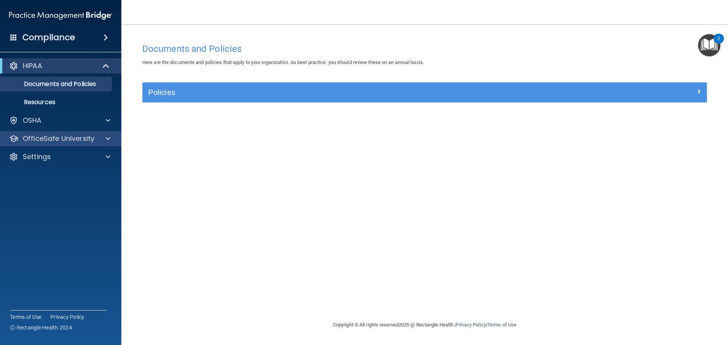 This screenshot has height=345, width=728. Describe the element at coordinates (60, 121) in the screenshot. I see `a: OSHA` at that location.